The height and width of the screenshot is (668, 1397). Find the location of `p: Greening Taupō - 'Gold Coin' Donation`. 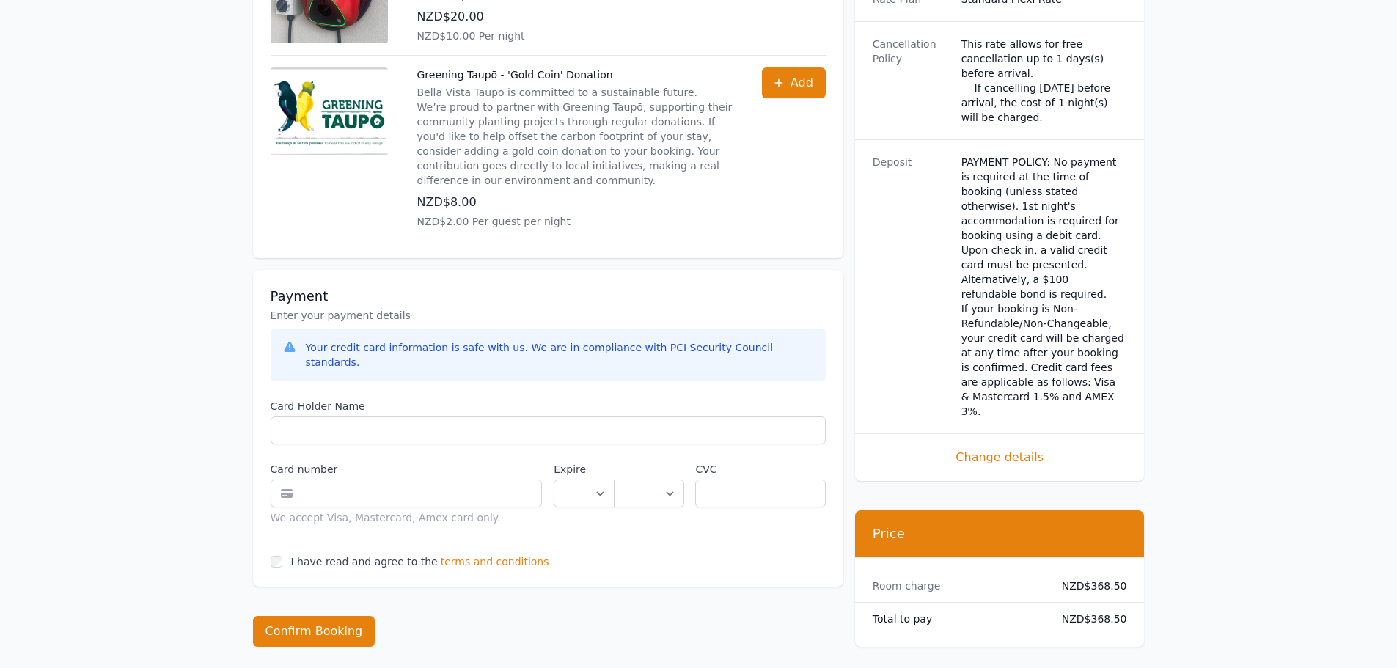

p: Greening Taupō - 'Gold Coin' Donation is located at coordinates (575, 75).